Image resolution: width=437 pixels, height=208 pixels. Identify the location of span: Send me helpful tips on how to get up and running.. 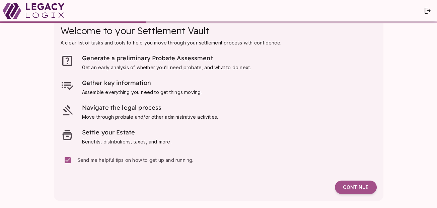
(135, 160).